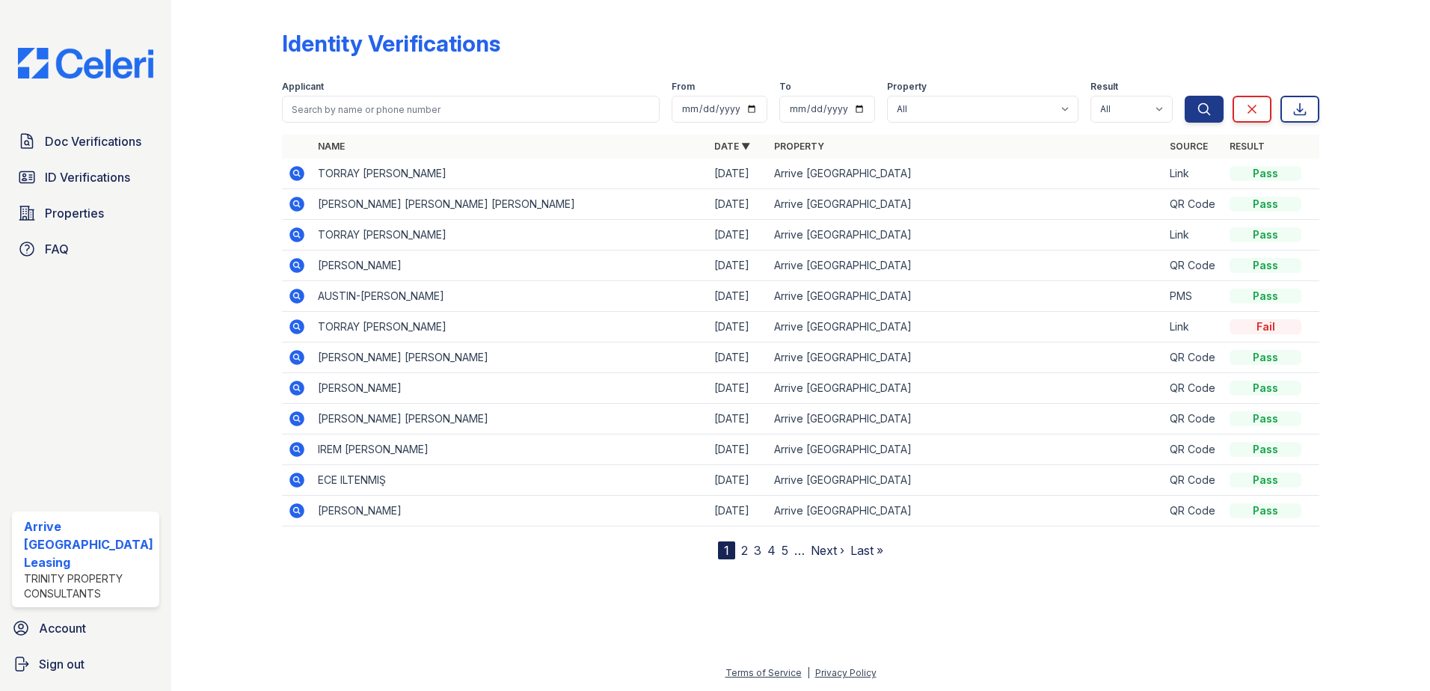 This screenshot has width=1430, height=691. Describe the element at coordinates (758, 551) in the screenshot. I see `a: 3` at that location.